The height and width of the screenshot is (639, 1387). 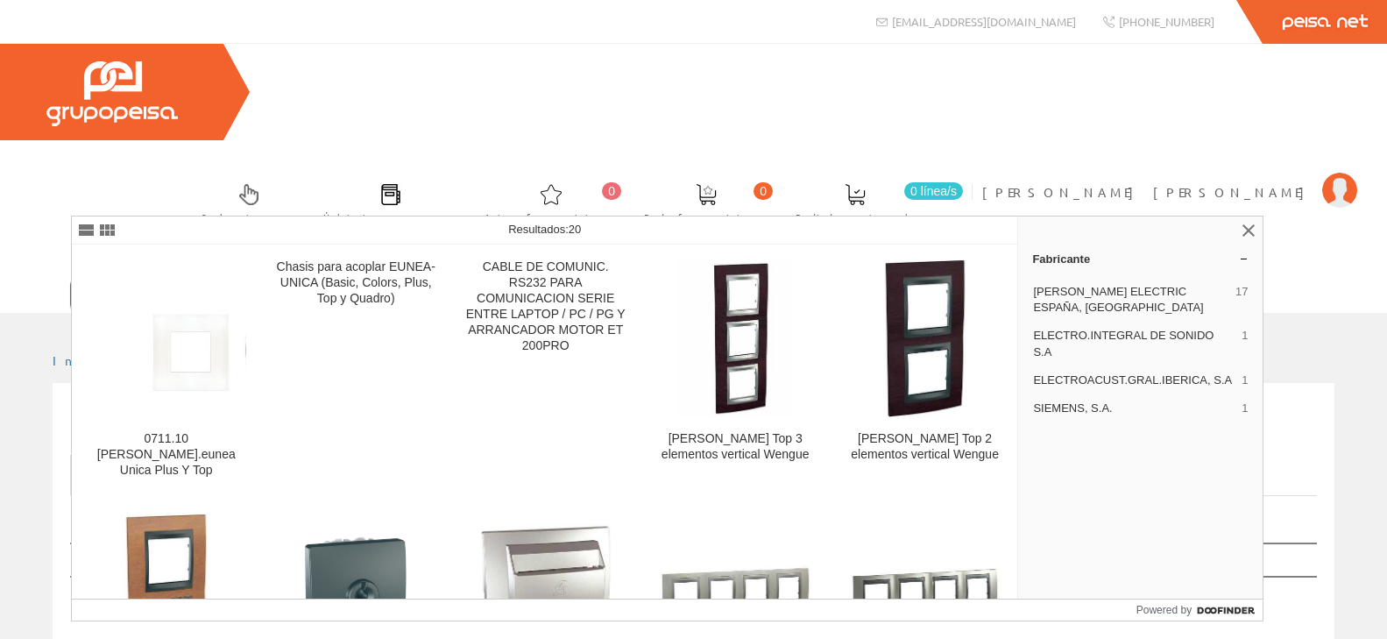 What do you see at coordinates (1164, 610) in the screenshot?
I see `span: Powered by` at bounding box center [1164, 610].